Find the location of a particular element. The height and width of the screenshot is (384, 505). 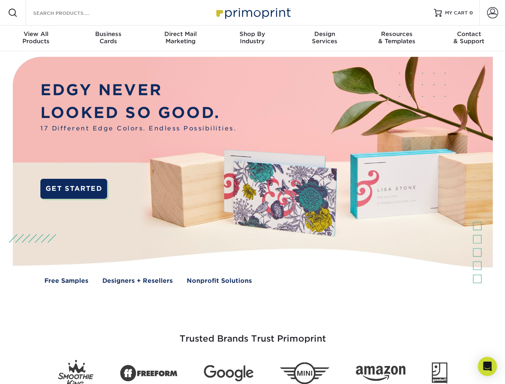

span: MY CART is located at coordinates (456, 13).